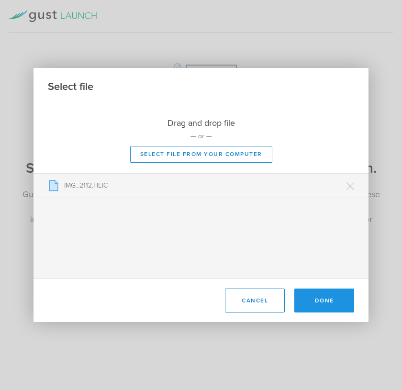 The width and height of the screenshot is (402, 390). Describe the element at coordinates (201, 123) in the screenshot. I see `p: Drag and drop file` at that location.